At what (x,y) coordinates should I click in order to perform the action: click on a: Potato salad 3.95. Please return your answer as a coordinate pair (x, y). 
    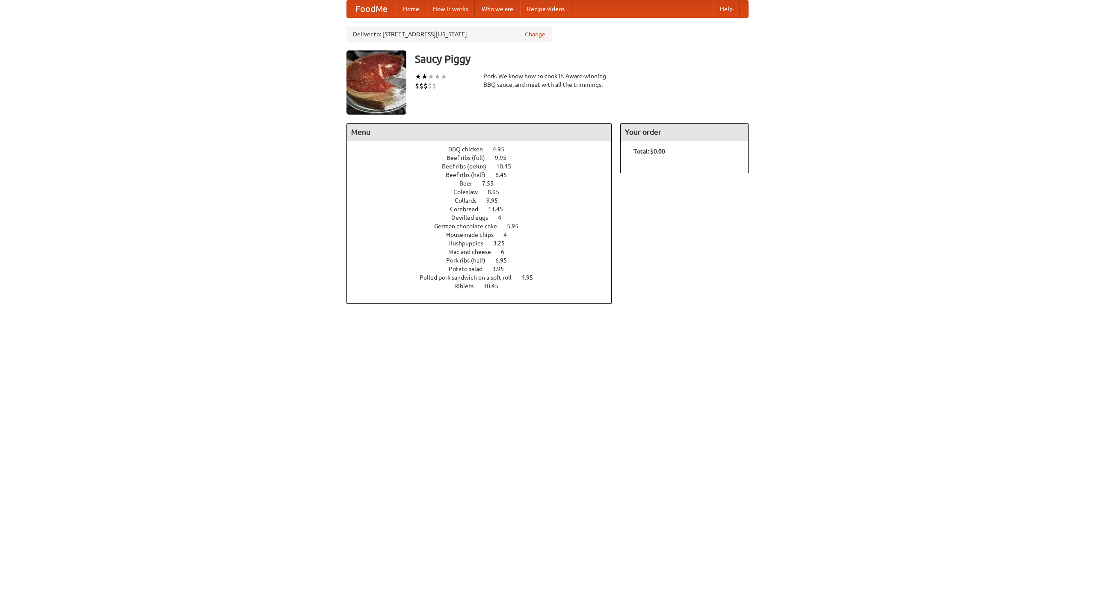
    Looking at the image, I should click on (484, 269).